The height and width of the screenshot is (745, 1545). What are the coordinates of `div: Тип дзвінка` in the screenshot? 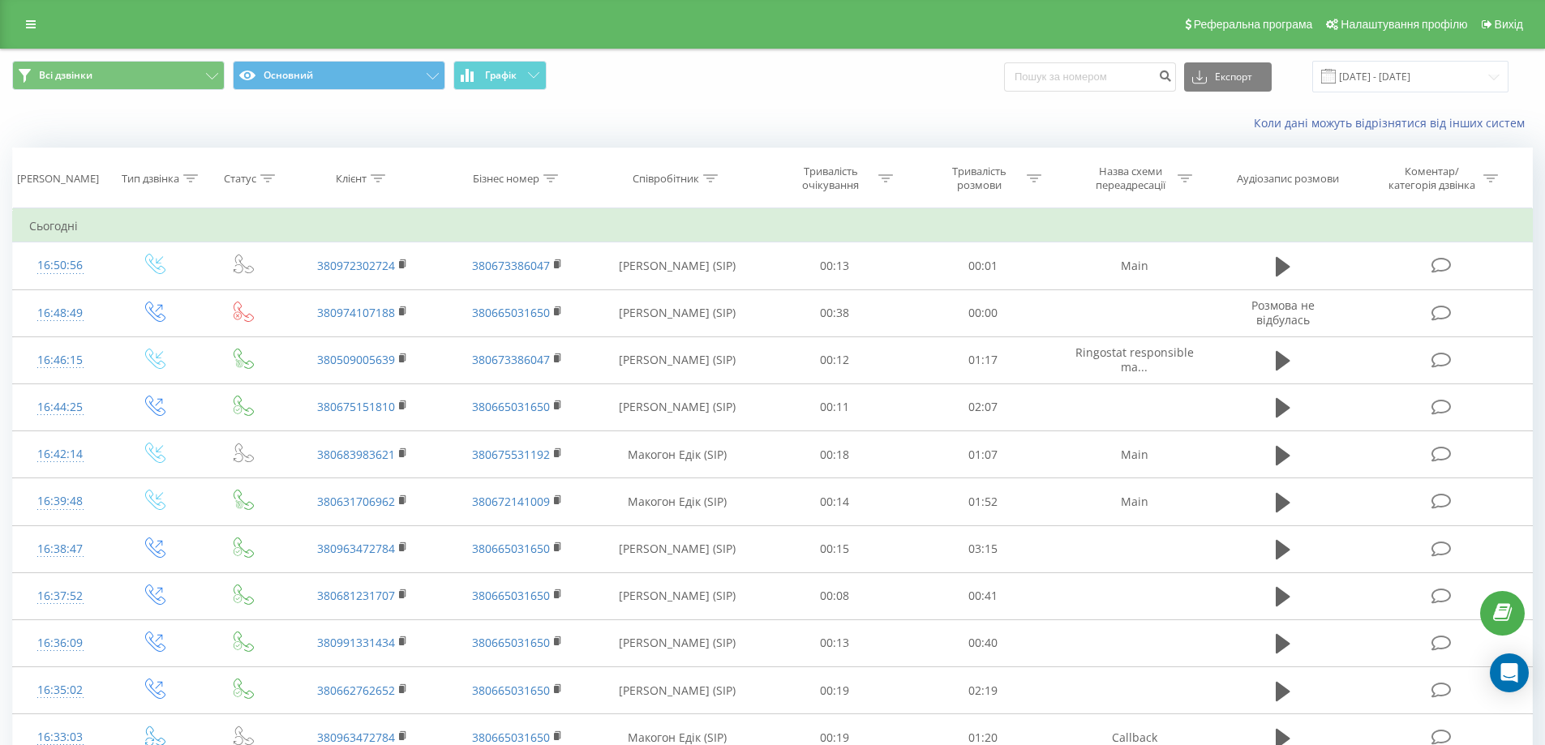 It's located at (150, 178).